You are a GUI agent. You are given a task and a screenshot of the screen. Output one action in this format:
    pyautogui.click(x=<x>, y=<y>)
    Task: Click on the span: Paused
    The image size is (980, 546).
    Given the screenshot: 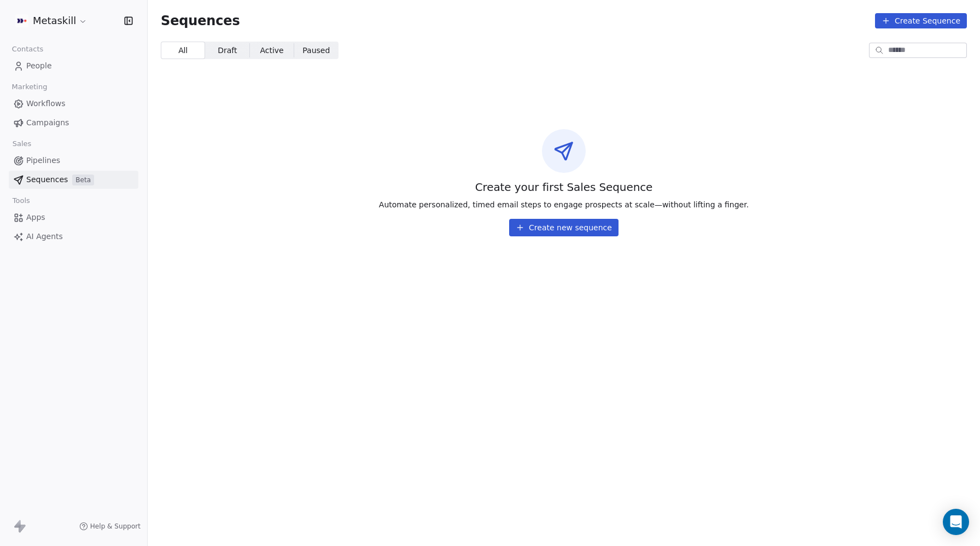 What is the action you would take?
    pyautogui.click(x=316, y=50)
    